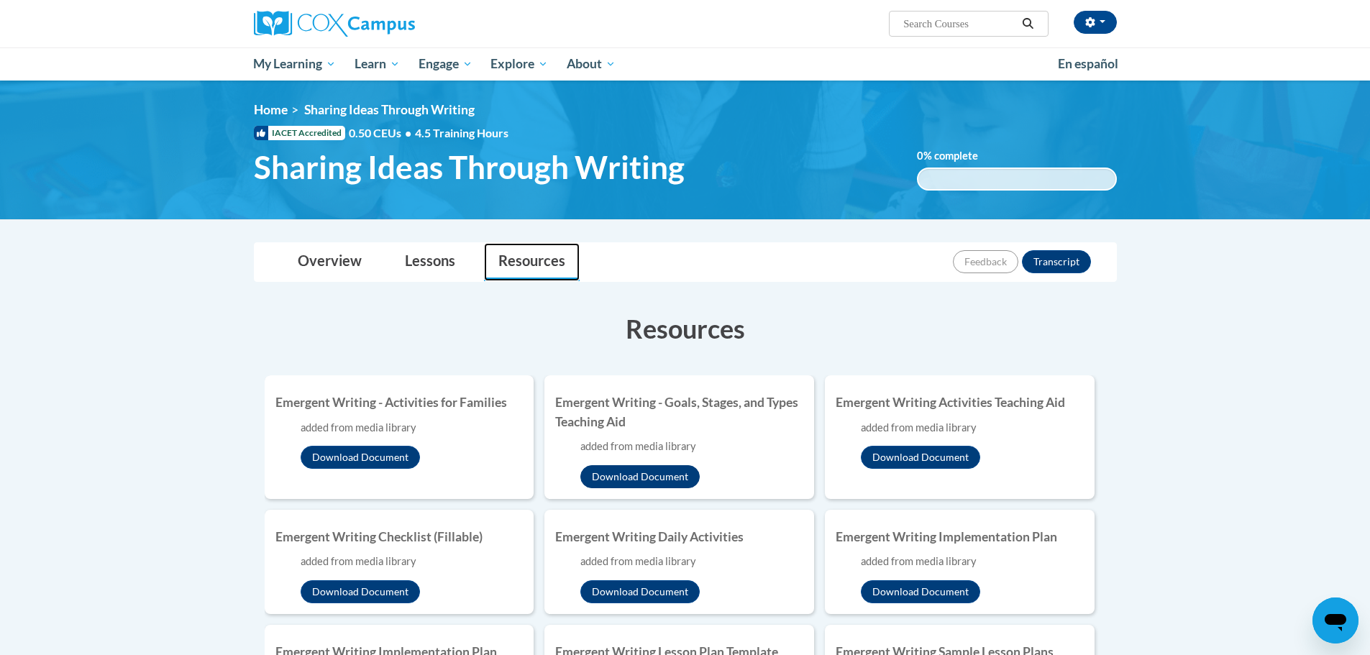 The height and width of the screenshot is (655, 1370). Describe the element at coordinates (985, 262) in the screenshot. I see `button: Feedback` at that location.